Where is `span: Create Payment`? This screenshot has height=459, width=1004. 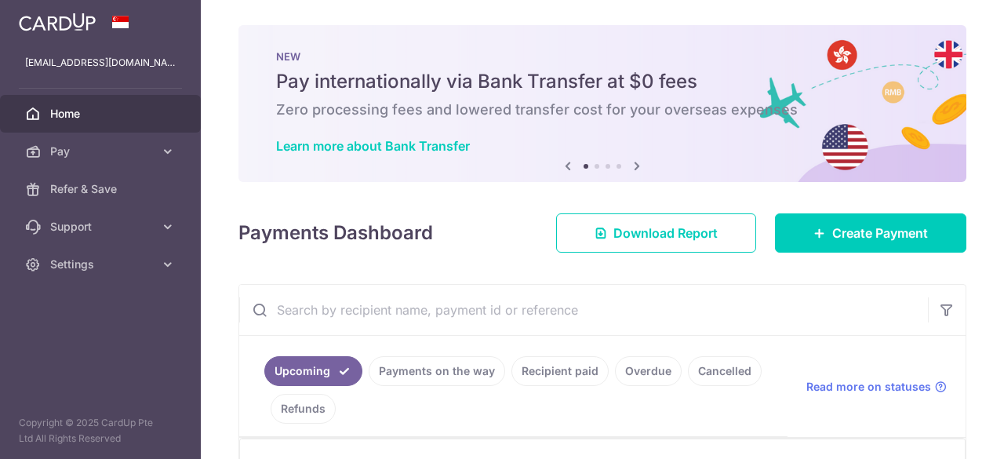 span: Create Payment is located at coordinates (880, 233).